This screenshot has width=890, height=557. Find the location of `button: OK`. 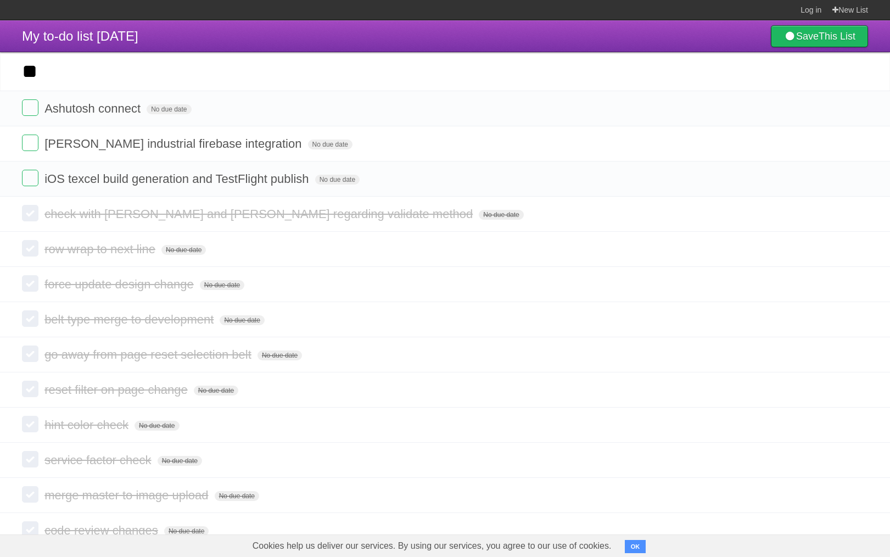

button: OK is located at coordinates (635, 546).